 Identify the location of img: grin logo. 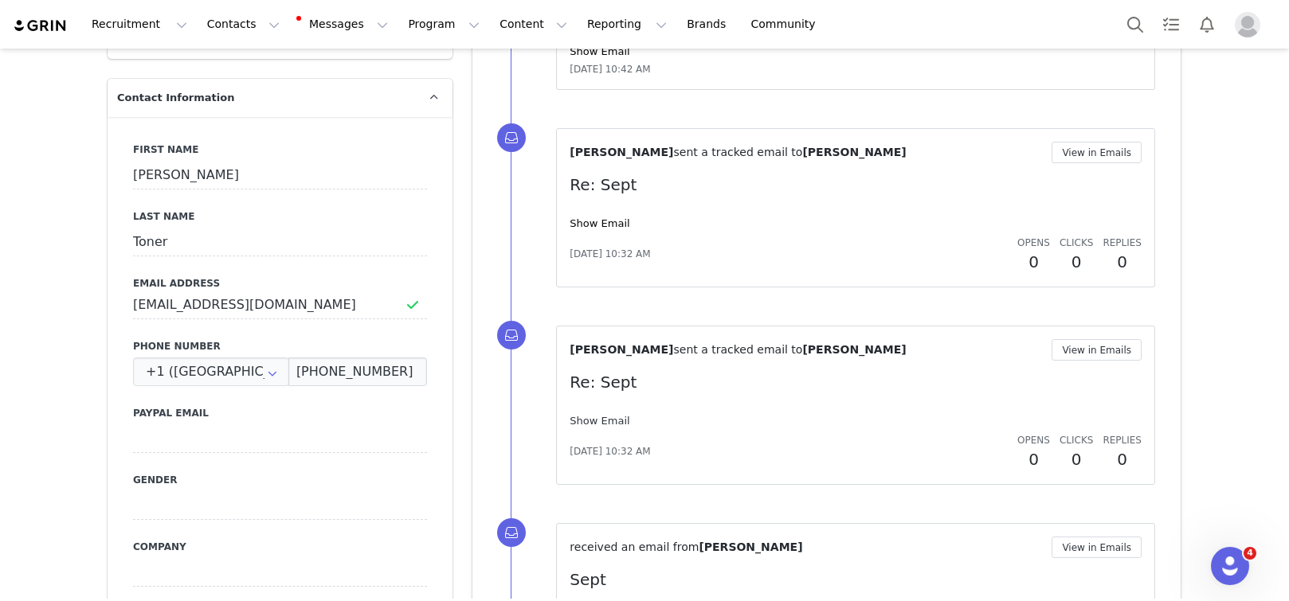
(41, 25).